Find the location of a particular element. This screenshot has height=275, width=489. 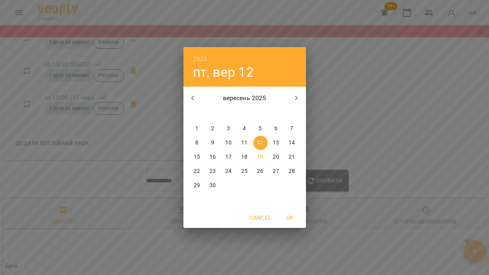

p: 17 is located at coordinates (228, 157).